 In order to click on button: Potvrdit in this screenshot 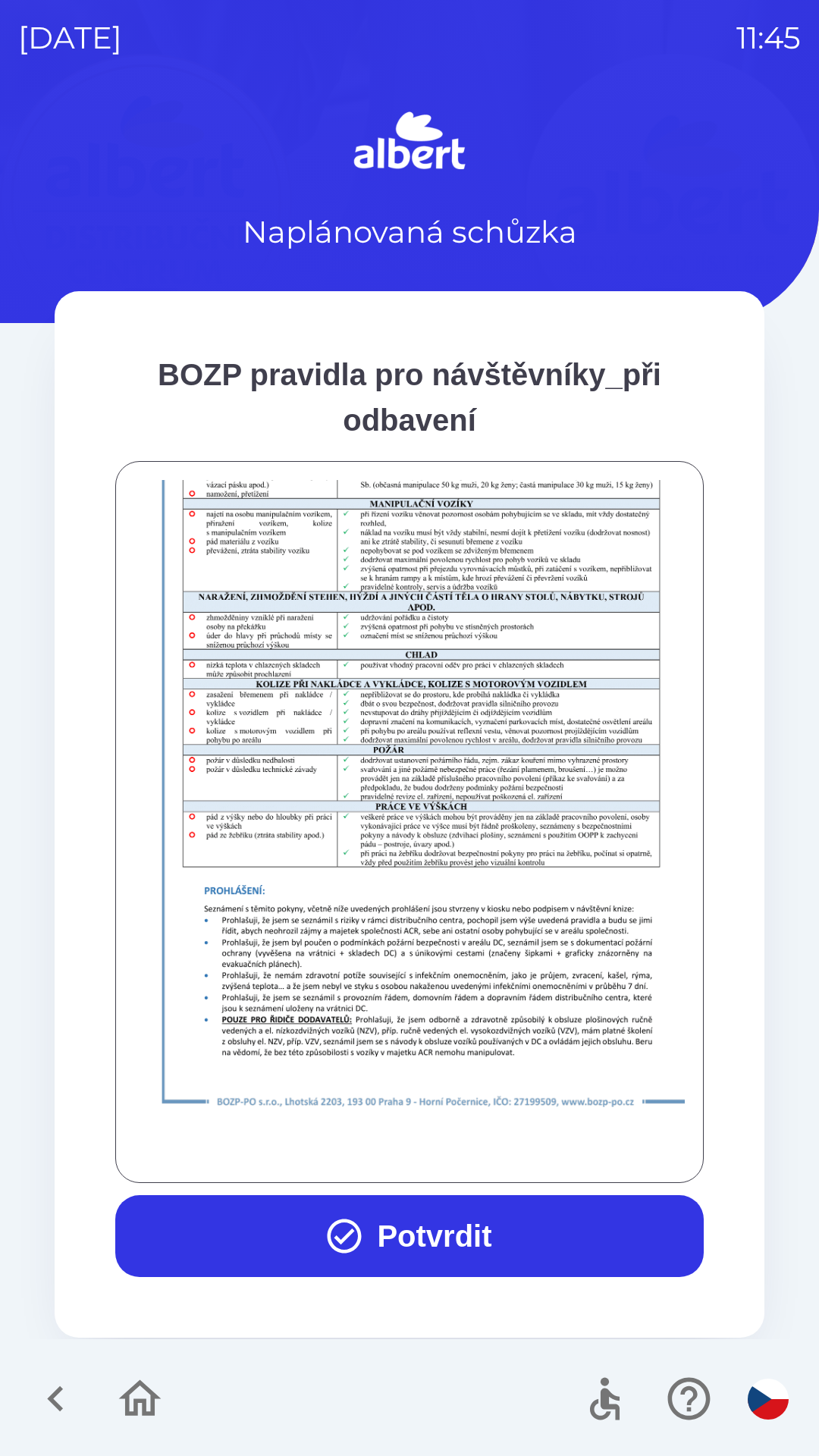, I will do `click(410, 1236)`.